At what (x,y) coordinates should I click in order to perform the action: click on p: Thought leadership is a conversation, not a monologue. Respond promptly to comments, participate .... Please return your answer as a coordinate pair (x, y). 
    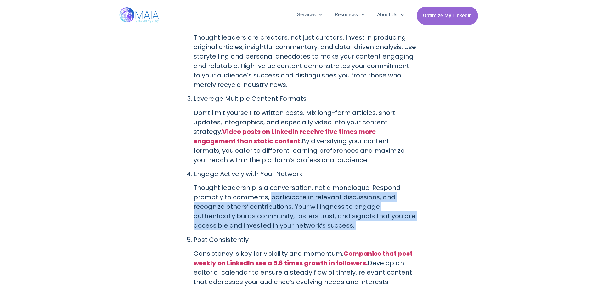
    Looking at the image, I should click on (305, 206).